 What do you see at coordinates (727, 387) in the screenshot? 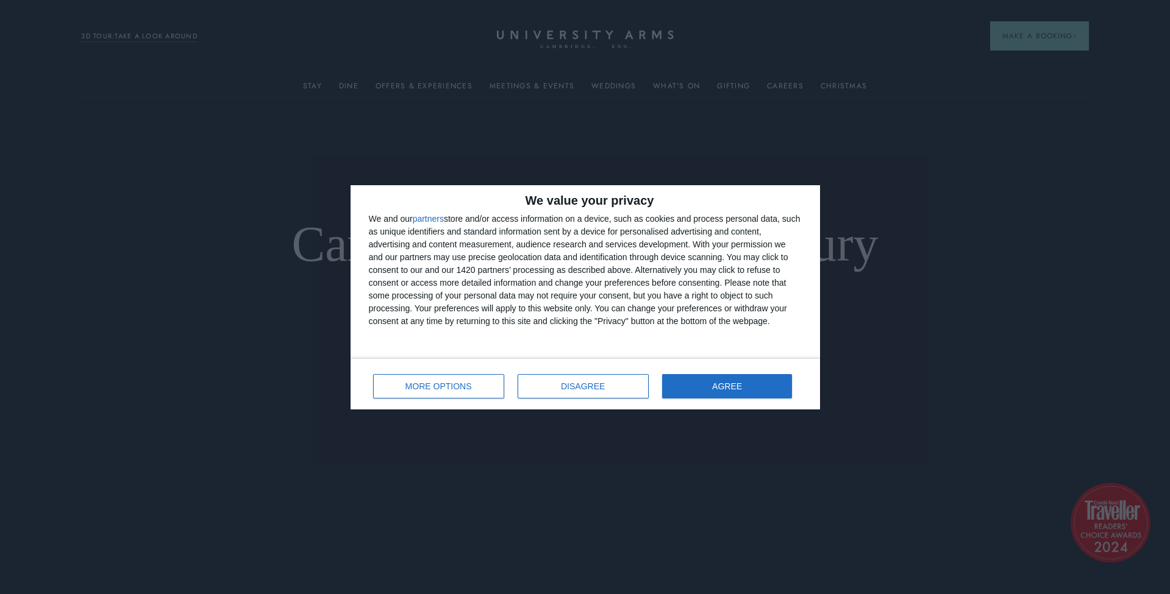
I see `span: AGREE` at bounding box center [727, 387].